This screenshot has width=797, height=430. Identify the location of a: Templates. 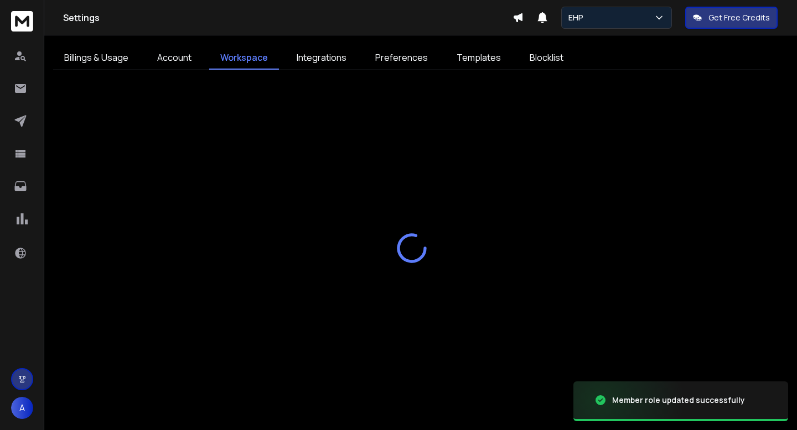
(479, 58).